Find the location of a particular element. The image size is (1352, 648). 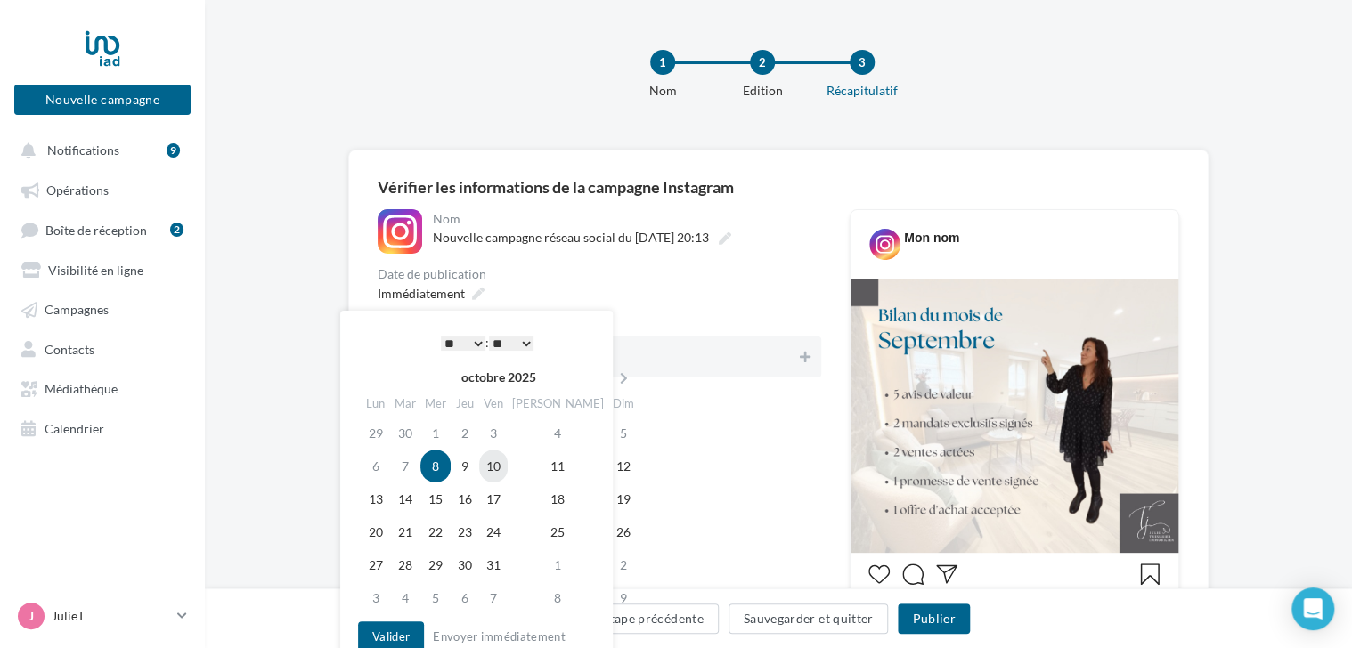

td: 17 is located at coordinates (493, 499).